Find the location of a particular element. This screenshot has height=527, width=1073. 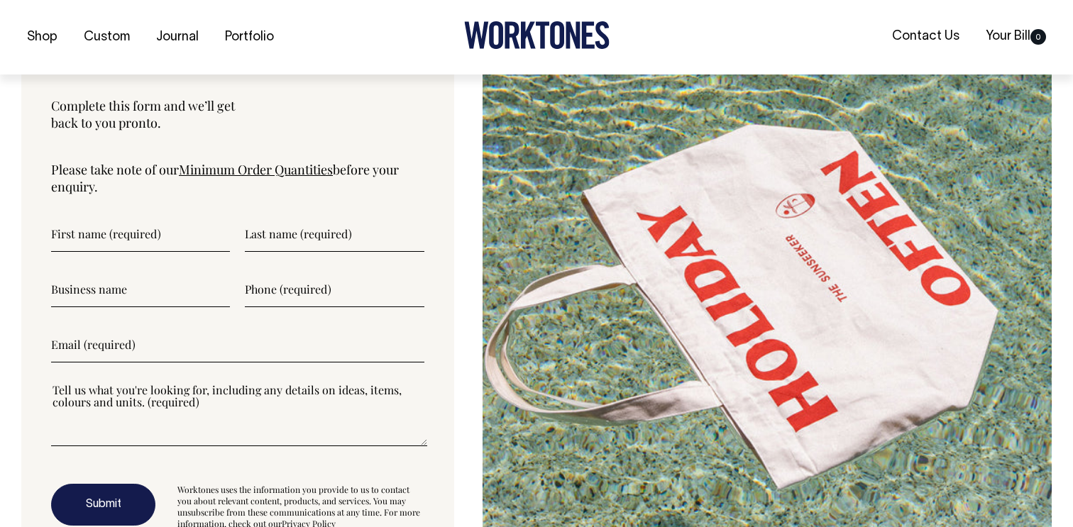

p: Please take note of our before your enquiry. is located at coordinates (238, 178).